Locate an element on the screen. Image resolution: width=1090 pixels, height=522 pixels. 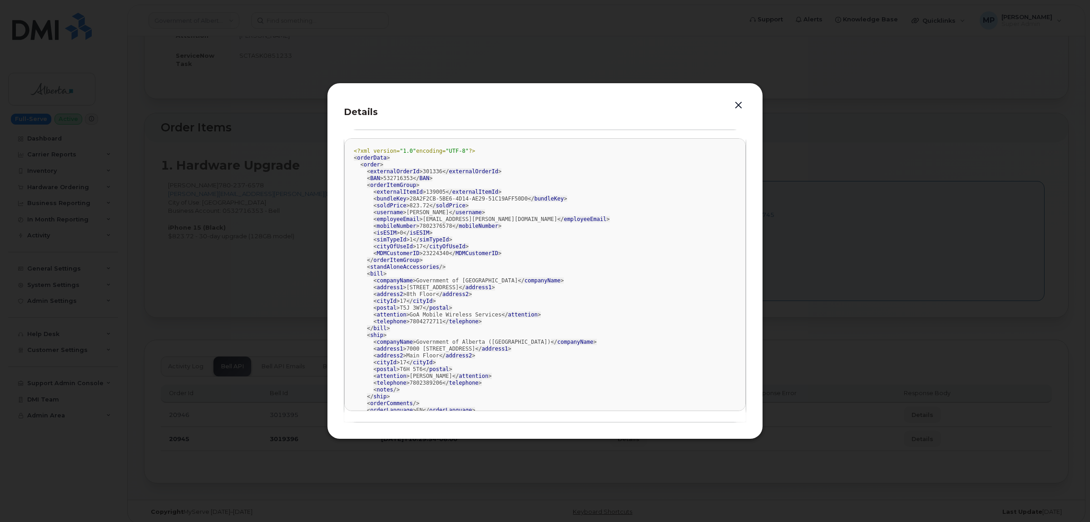
span: order is located at coordinates (372, 164).